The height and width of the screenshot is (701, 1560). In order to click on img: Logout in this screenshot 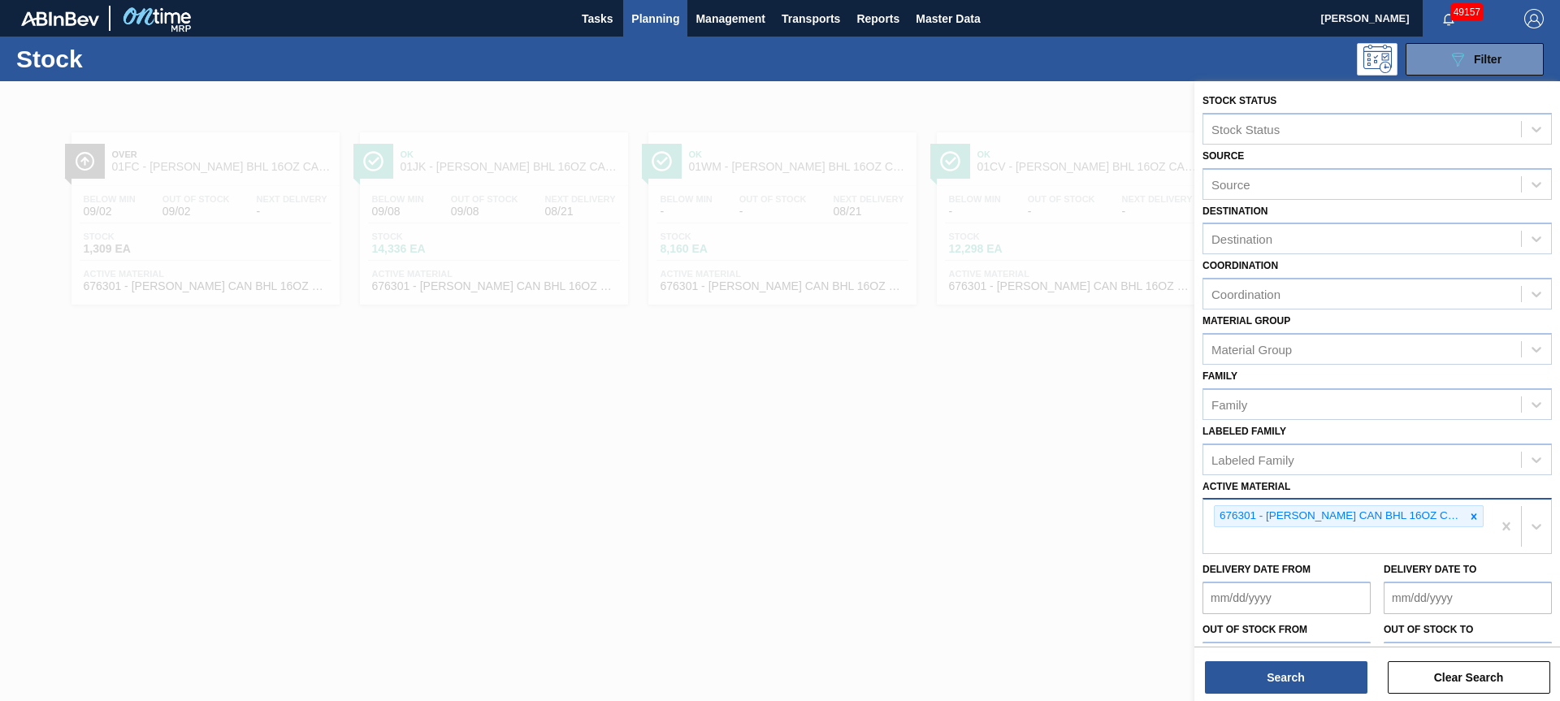, I will do `click(1534, 19)`.